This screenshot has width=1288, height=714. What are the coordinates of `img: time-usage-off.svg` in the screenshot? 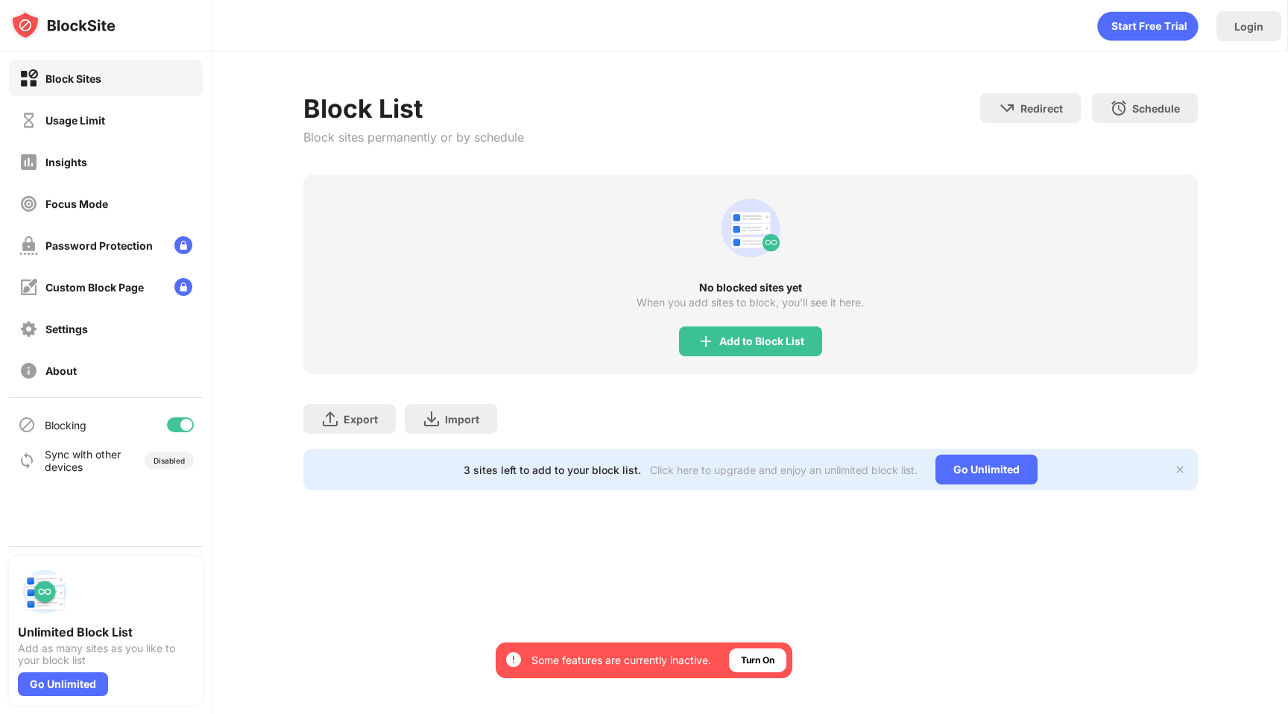 It's located at (28, 120).